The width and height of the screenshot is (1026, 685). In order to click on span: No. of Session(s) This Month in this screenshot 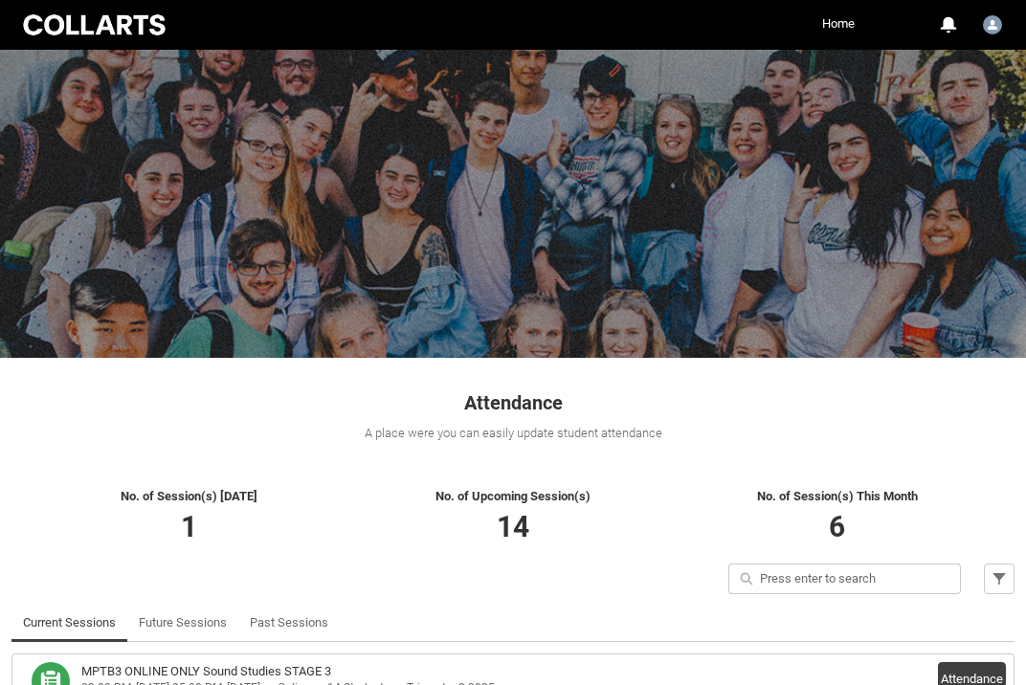, I will do `click(838, 496)`.